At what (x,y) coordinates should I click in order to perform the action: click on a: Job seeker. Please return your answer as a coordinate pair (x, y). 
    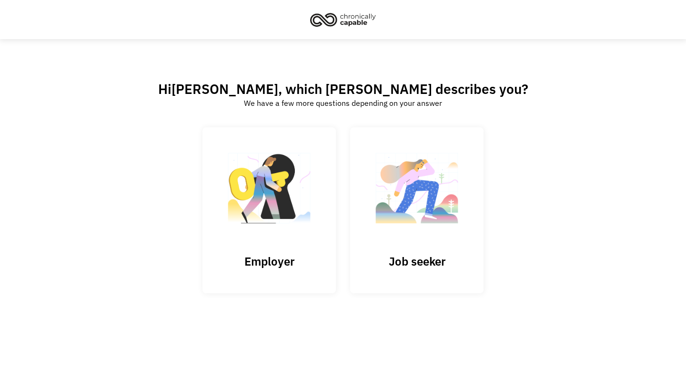
    Looking at the image, I should click on (417, 210).